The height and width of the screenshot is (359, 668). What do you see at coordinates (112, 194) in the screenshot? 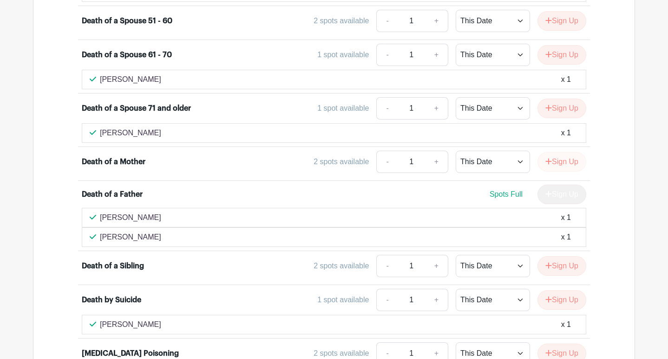
I see `div: Death of a Father` at bounding box center [112, 194].